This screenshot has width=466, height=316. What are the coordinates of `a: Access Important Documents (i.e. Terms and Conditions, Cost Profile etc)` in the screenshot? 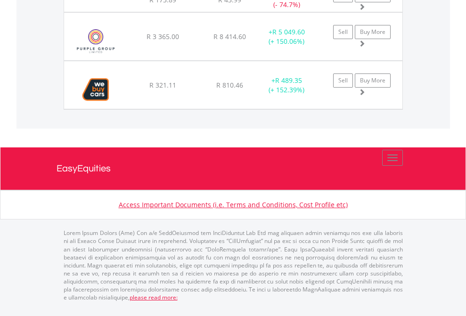 It's located at (233, 204).